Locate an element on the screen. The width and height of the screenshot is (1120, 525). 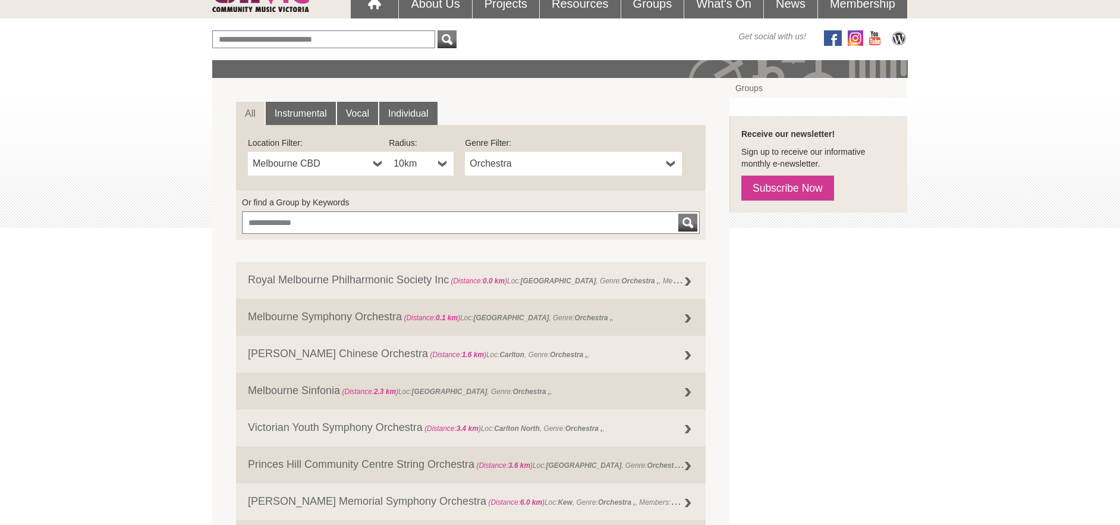
strong: Carlton is located at coordinates (512, 354).